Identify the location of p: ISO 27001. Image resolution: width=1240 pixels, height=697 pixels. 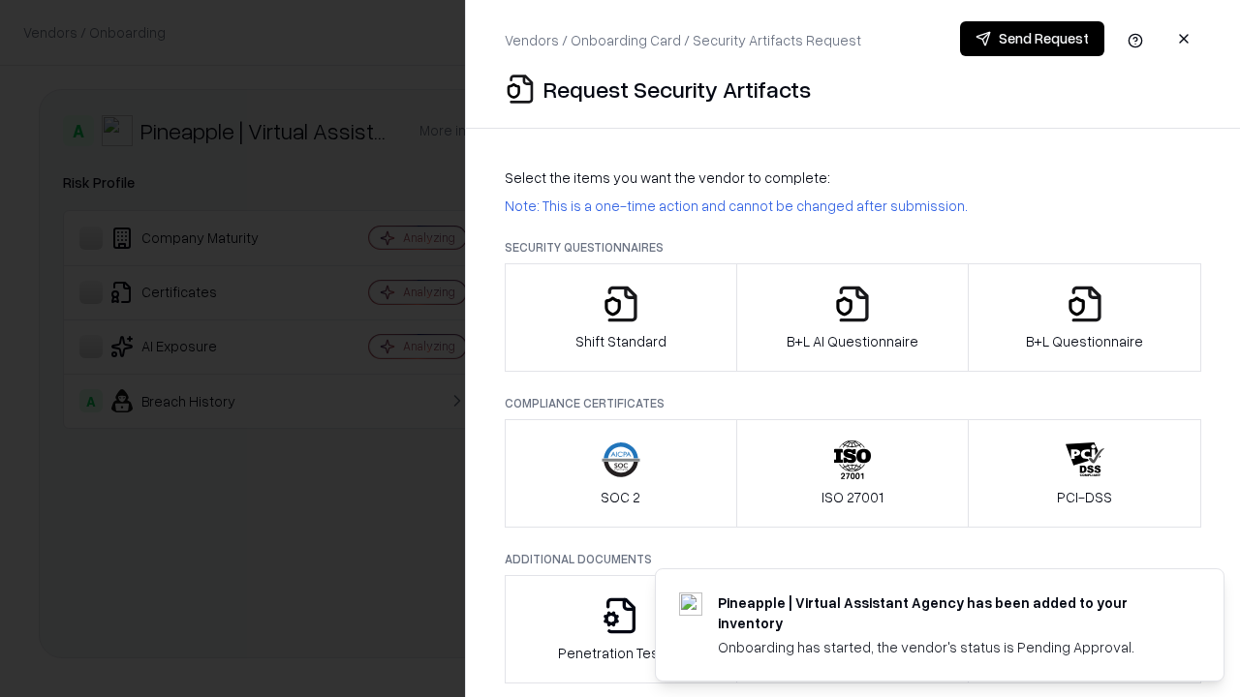
(852, 497).